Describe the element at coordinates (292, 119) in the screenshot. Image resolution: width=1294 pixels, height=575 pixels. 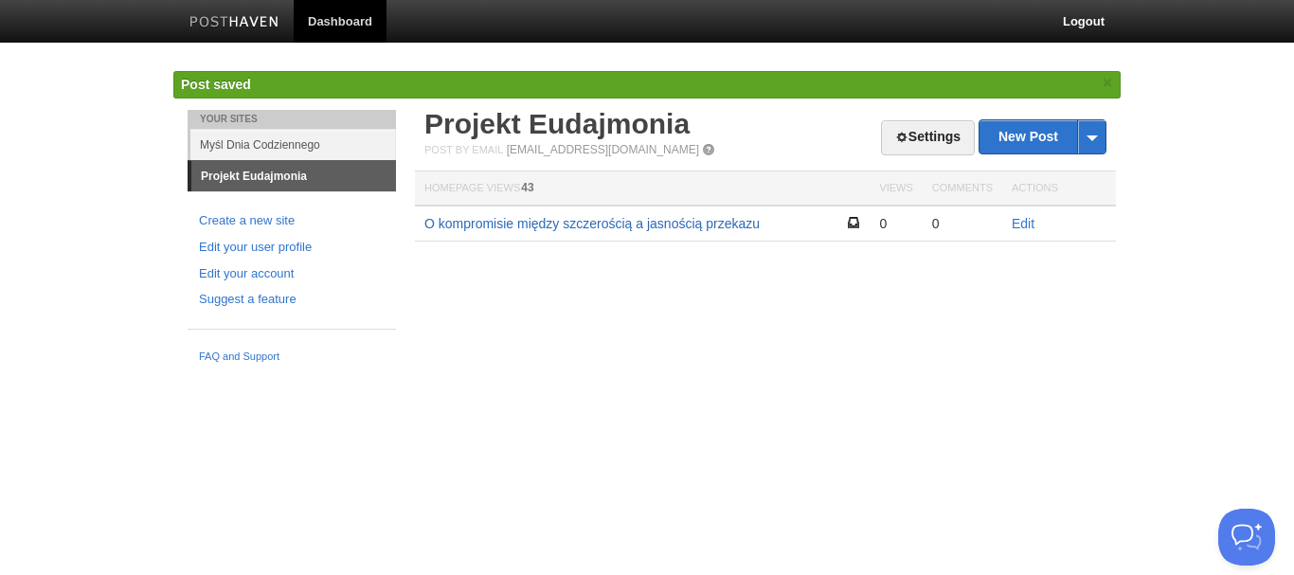
I see `li: Your Sites` at that location.